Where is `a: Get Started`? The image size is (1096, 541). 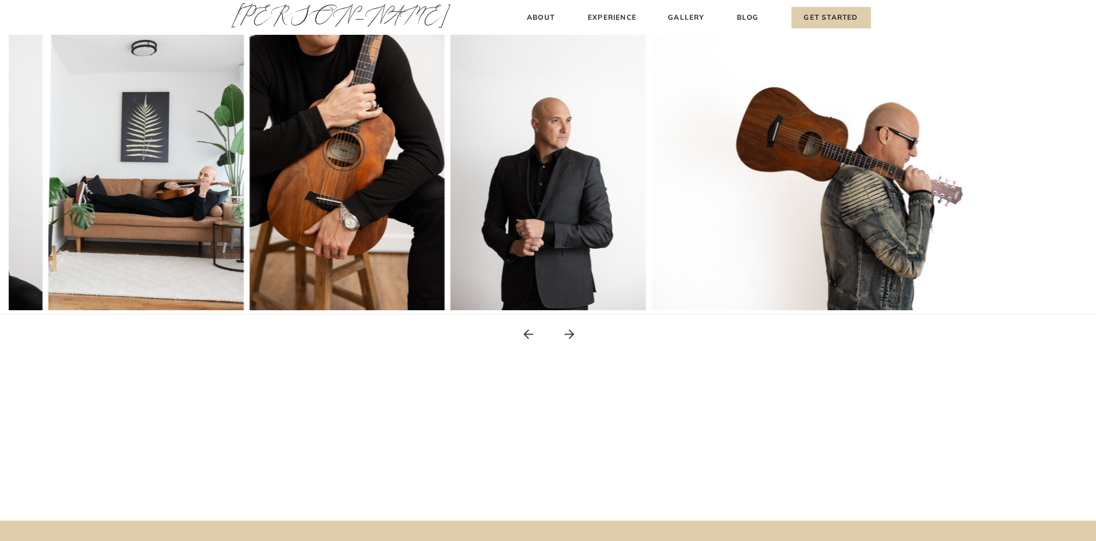
a: Get Started is located at coordinates (831, 17).